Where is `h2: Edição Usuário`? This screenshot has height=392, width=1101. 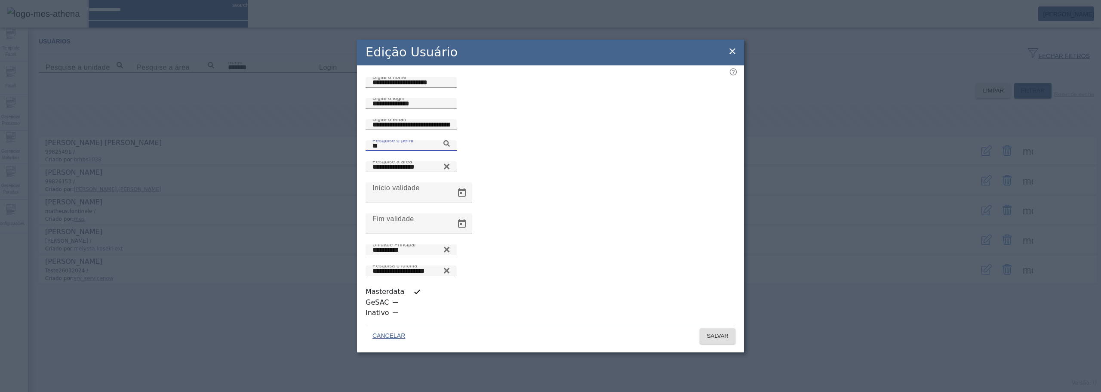 h2: Edição Usuário is located at coordinates (412, 52).